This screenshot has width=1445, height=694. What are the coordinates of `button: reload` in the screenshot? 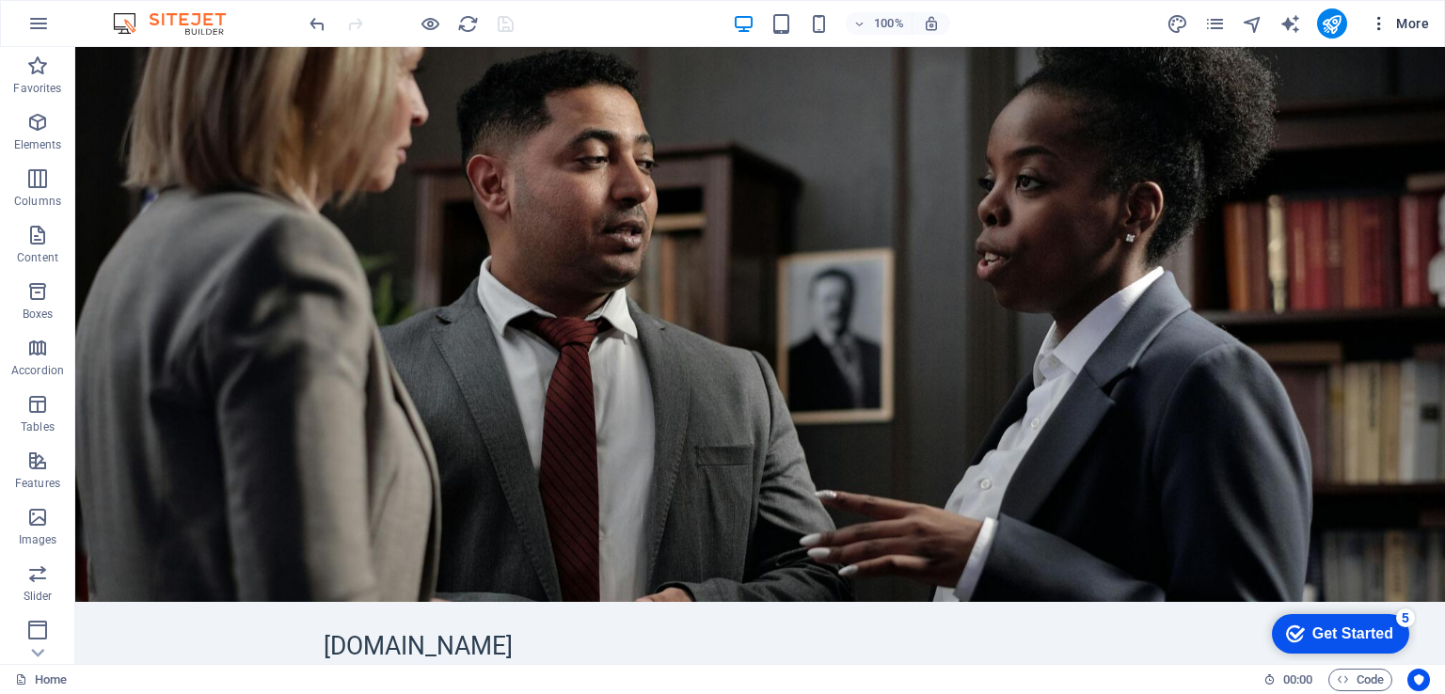 It's located at (468, 24).